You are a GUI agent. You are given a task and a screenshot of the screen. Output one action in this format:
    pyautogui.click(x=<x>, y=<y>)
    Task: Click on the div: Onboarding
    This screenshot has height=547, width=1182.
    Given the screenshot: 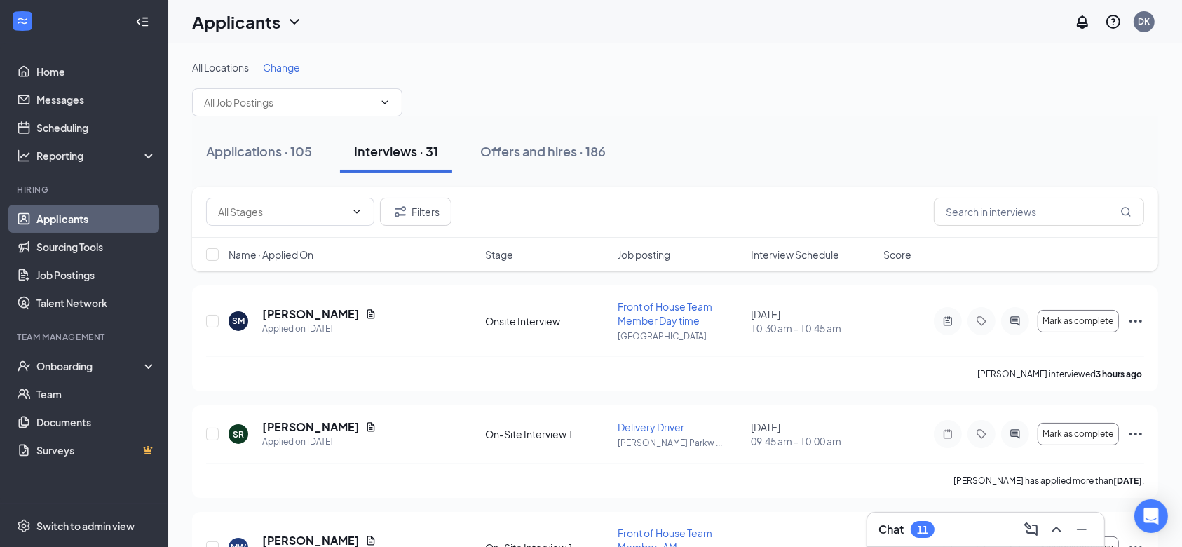 What is the action you would take?
    pyautogui.click(x=90, y=366)
    